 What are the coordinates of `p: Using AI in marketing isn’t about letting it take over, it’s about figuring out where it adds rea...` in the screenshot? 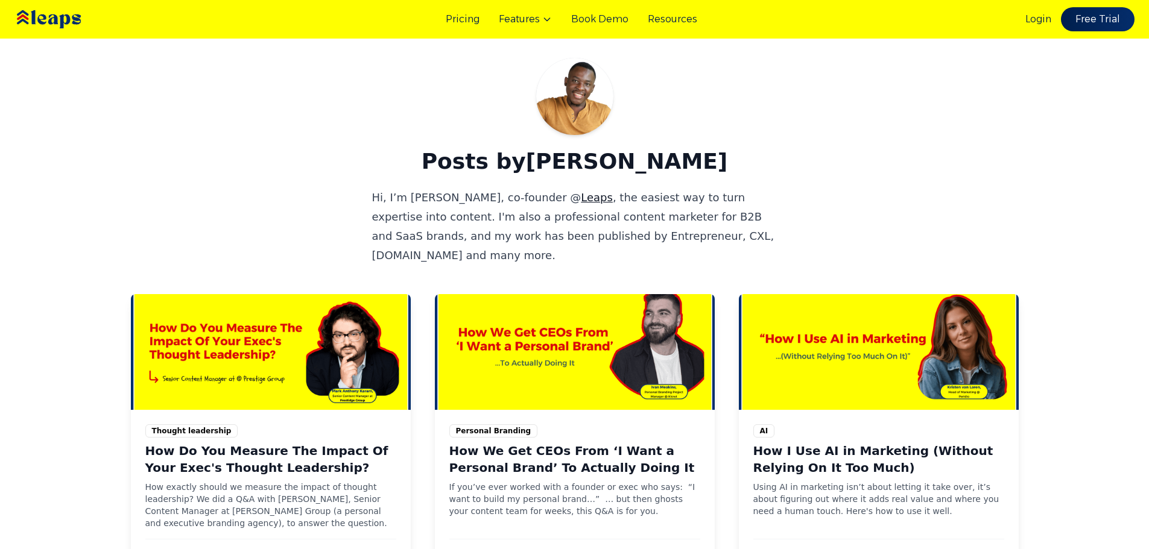 It's located at (879, 505).